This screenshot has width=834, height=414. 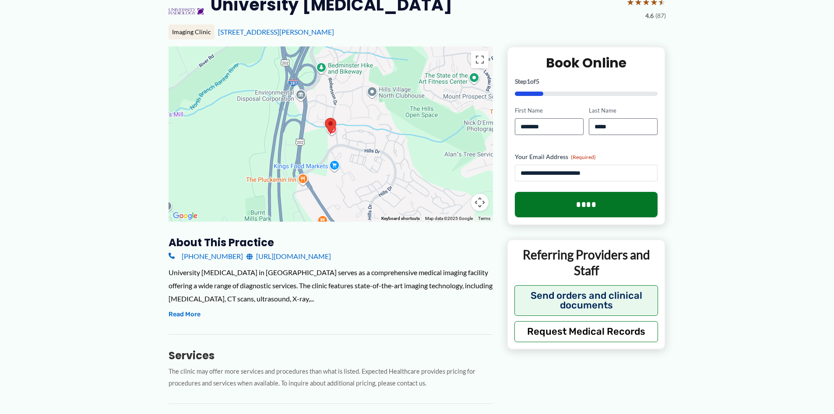 What do you see at coordinates (583, 157) in the screenshot?
I see `span: (Required)` at bounding box center [583, 157].